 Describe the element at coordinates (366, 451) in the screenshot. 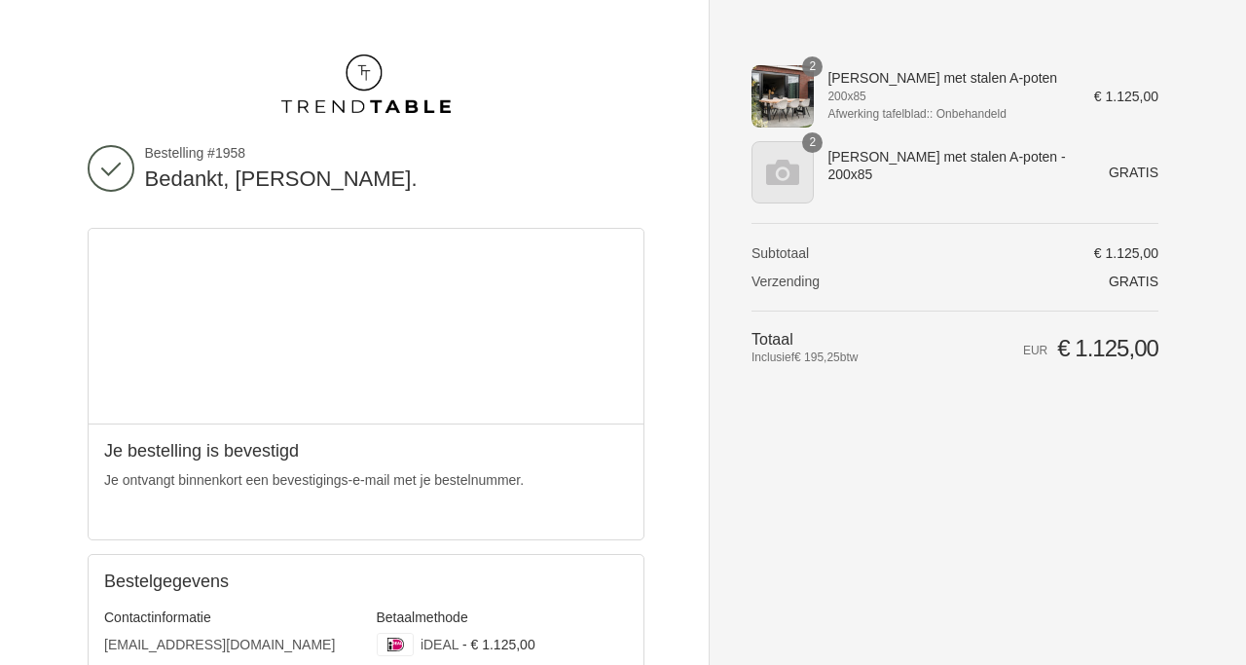

I see `h2: Je bestelling is bevestigd` at that location.